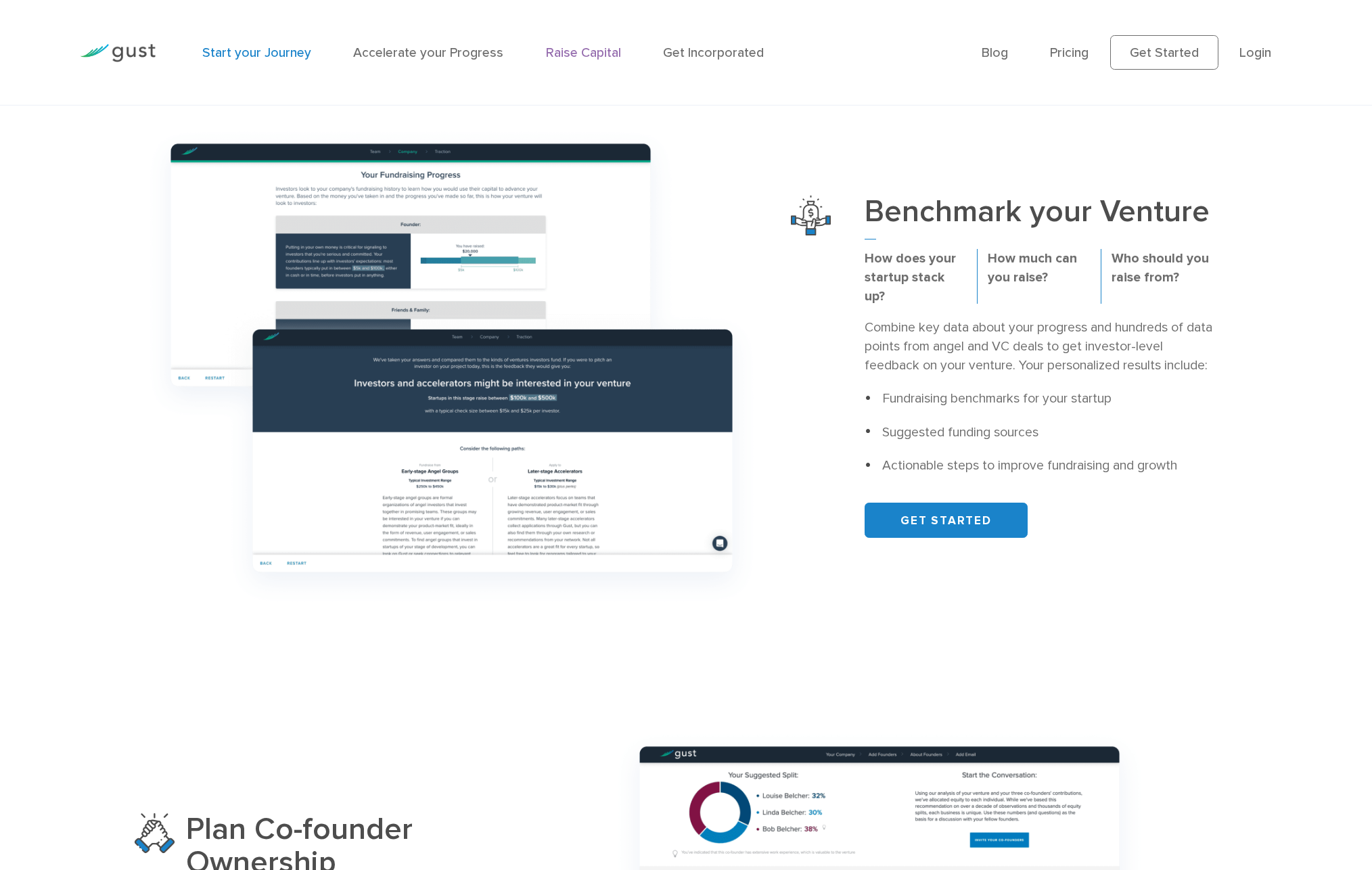  I want to click on p: How much can you raise?, so click(1038, 269).